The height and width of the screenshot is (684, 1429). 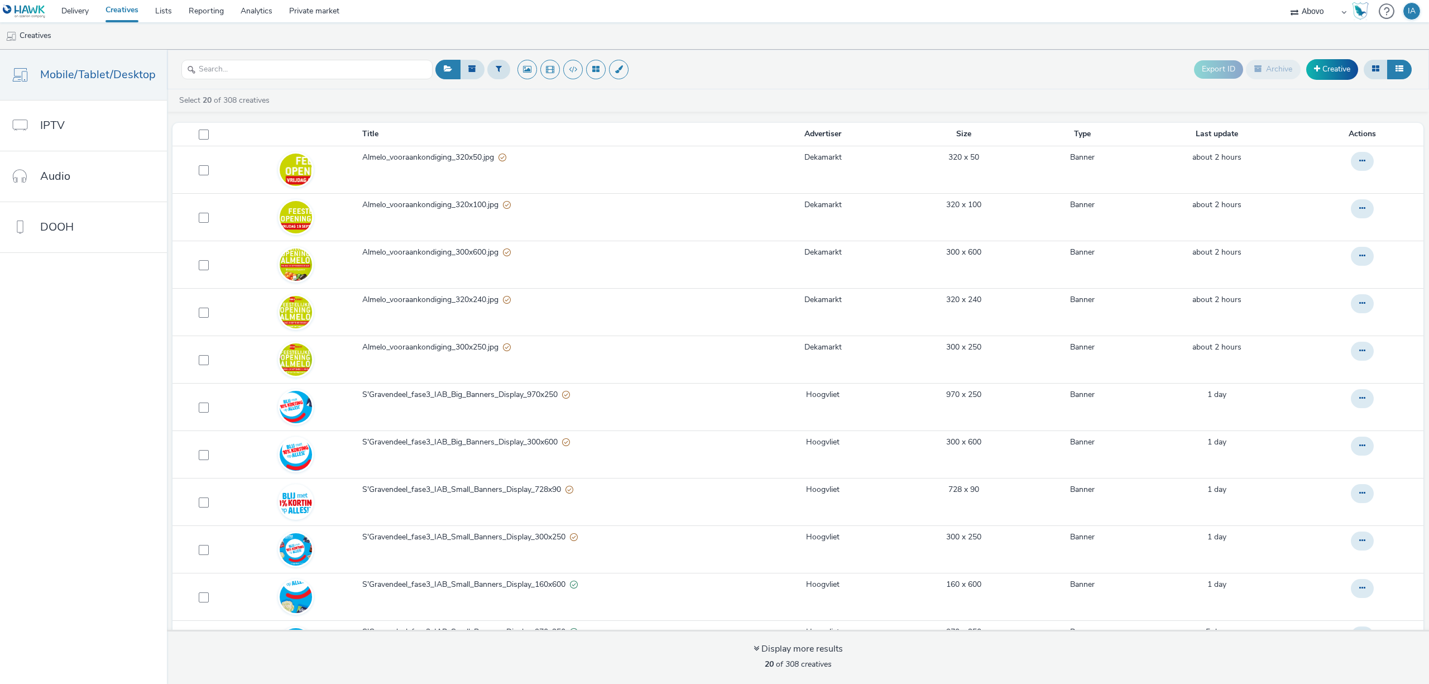 I want to click on div: Display more results, so click(x=798, y=649).